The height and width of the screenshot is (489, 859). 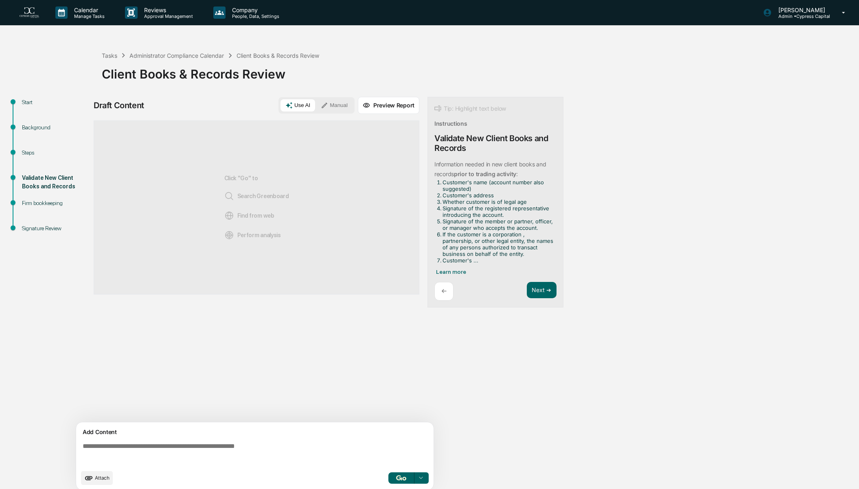 I want to click on img: Search, so click(x=229, y=196).